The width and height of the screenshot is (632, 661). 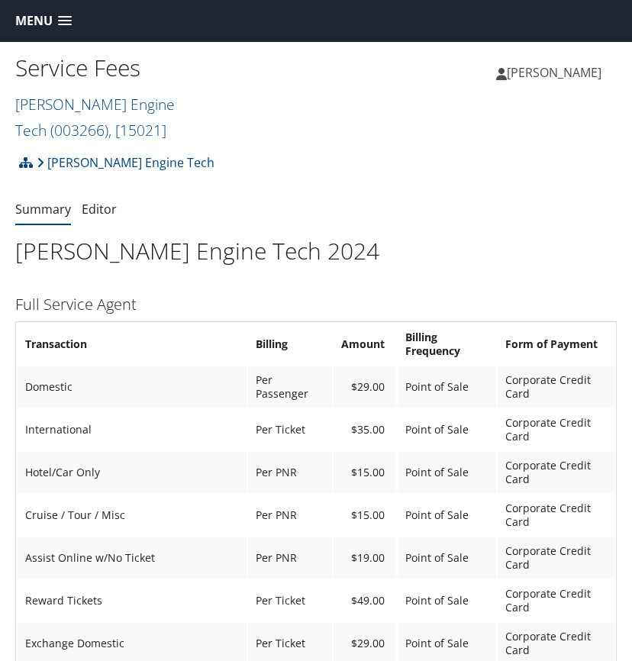 I want to click on td: Reward Tickets, so click(x=132, y=601).